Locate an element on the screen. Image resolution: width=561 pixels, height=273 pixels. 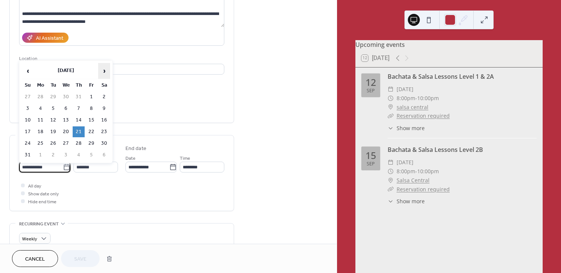
span: Hide end time is located at coordinates (42, 201).